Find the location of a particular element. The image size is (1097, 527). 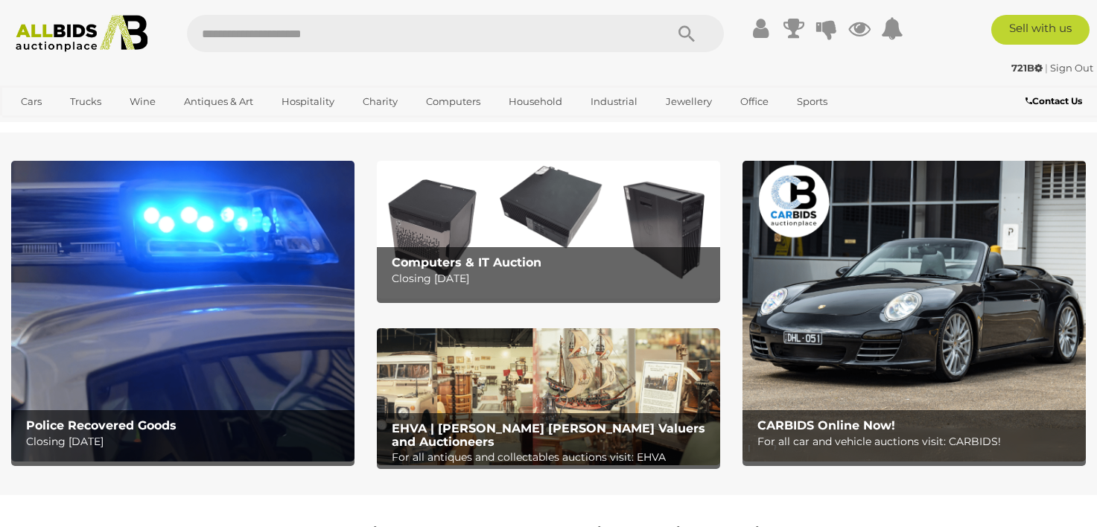

a: Sign Out is located at coordinates (1072, 68).